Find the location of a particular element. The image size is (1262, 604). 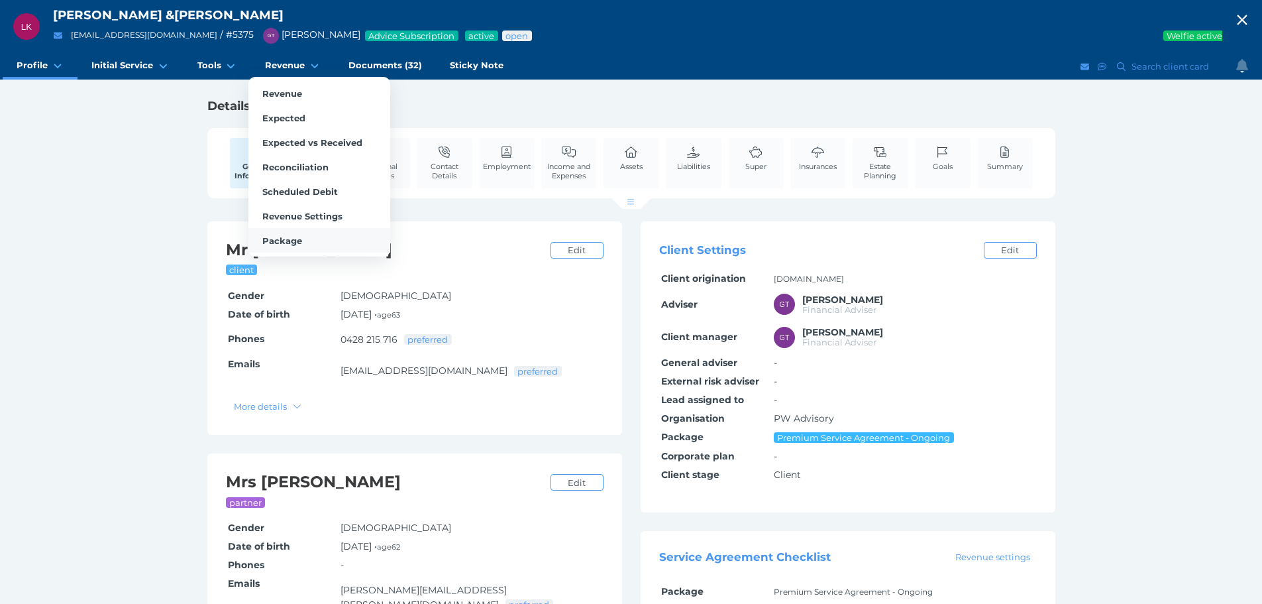

span: General adviser is located at coordinates (699, 362).